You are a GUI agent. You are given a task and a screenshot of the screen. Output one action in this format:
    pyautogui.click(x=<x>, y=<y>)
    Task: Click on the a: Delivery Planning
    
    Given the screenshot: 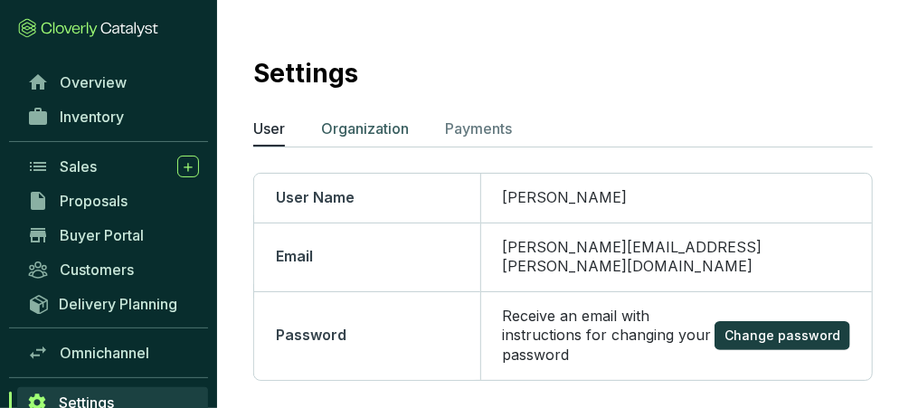 What is the action you would take?
    pyautogui.click(x=113, y=303)
    